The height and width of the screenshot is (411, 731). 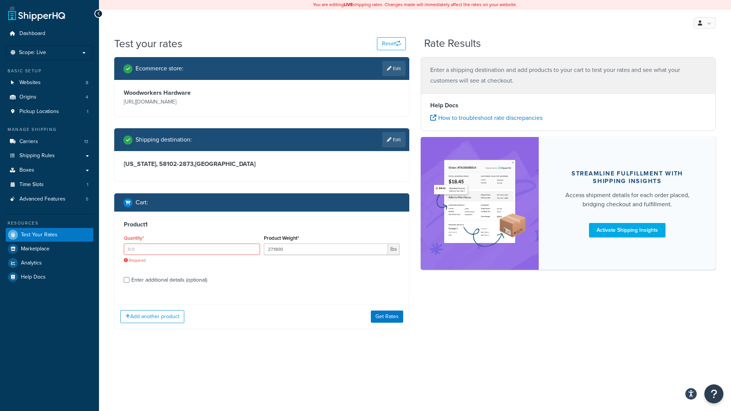 I want to click on li: Boxes, so click(x=49, y=170).